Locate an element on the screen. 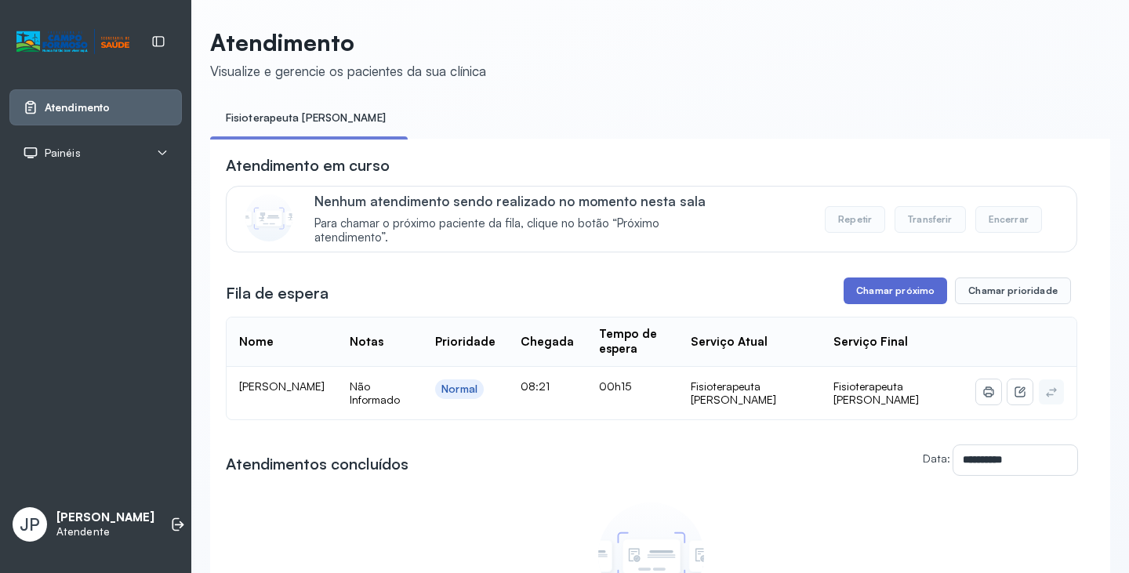  h3: Atendimentos concluídos is located at coordinates (317, 464).